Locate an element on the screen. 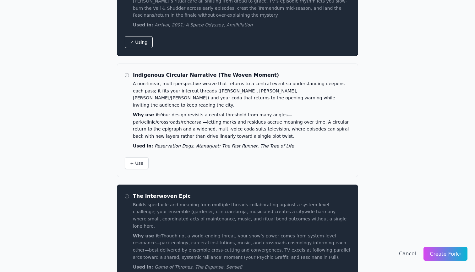 The height and width of the screenshot is (272, 475). span: + Use is located at coordinates (137, 163).